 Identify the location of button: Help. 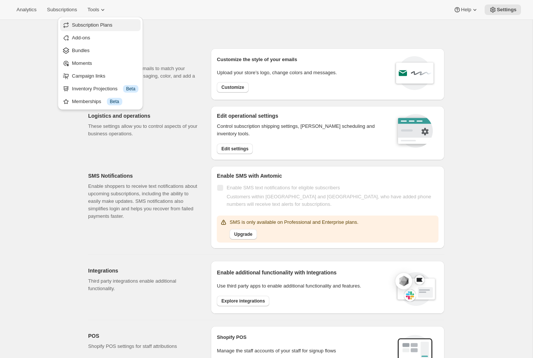
(466, 10).